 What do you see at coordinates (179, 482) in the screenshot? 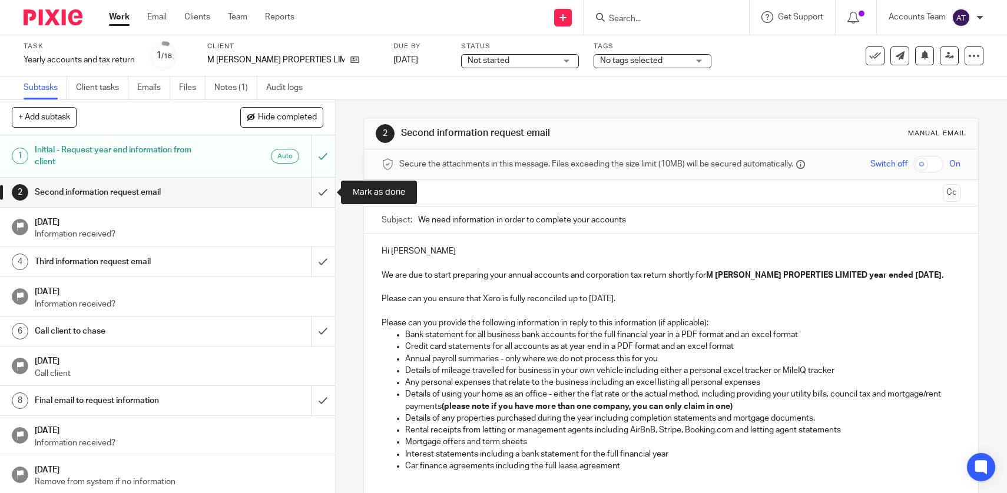
I see `p: Remove from system if no information` at bounding box center [179, 482].